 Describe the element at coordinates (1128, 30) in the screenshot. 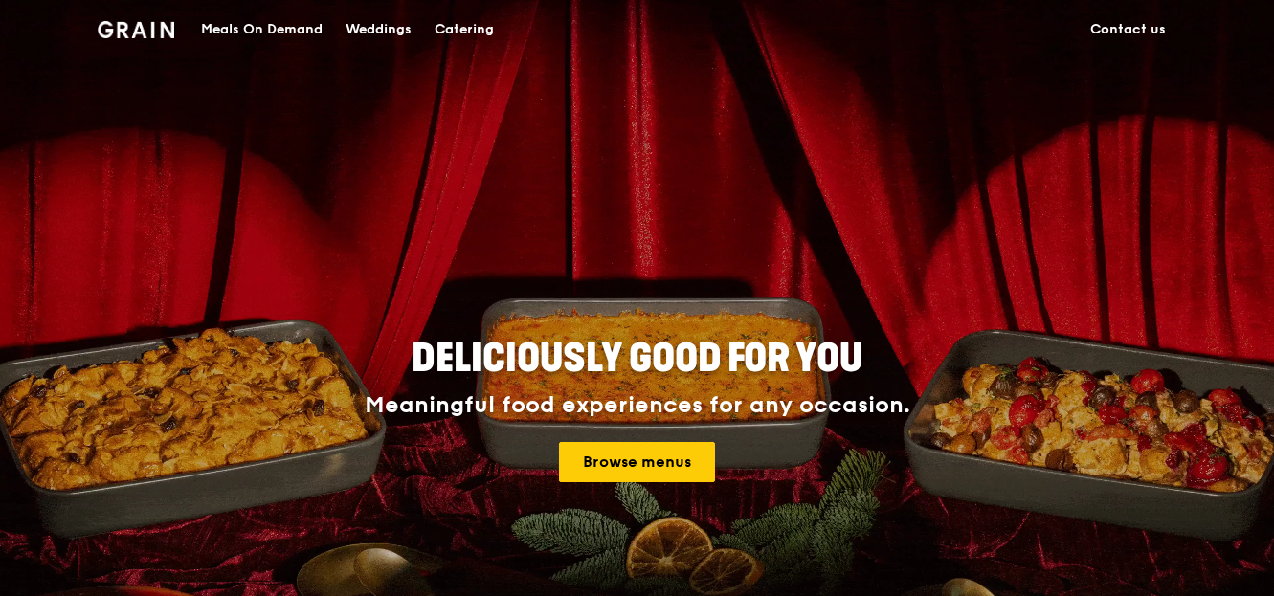

I see `a: Contact us` at that location.